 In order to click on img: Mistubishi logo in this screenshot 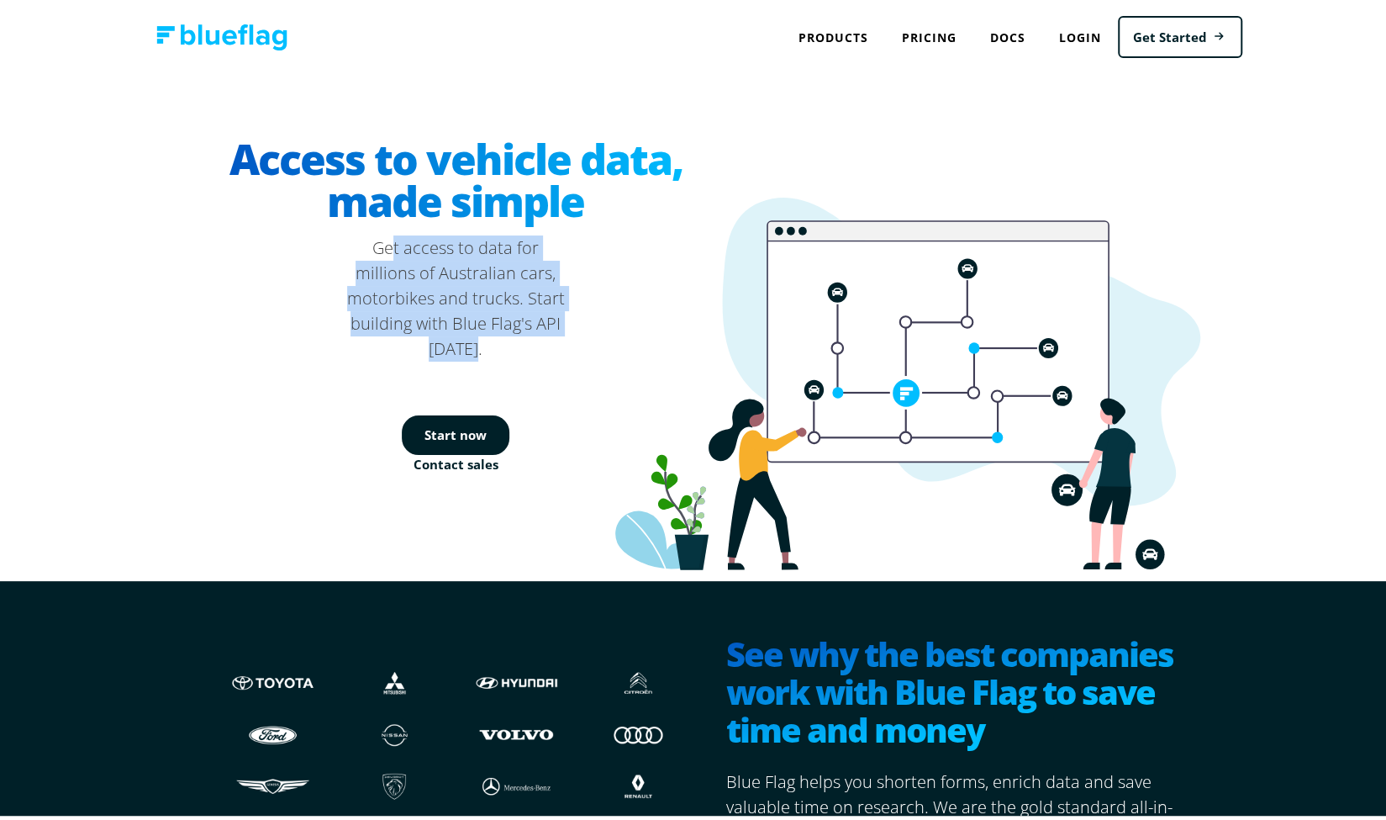, I will do `click(394, 679)`.